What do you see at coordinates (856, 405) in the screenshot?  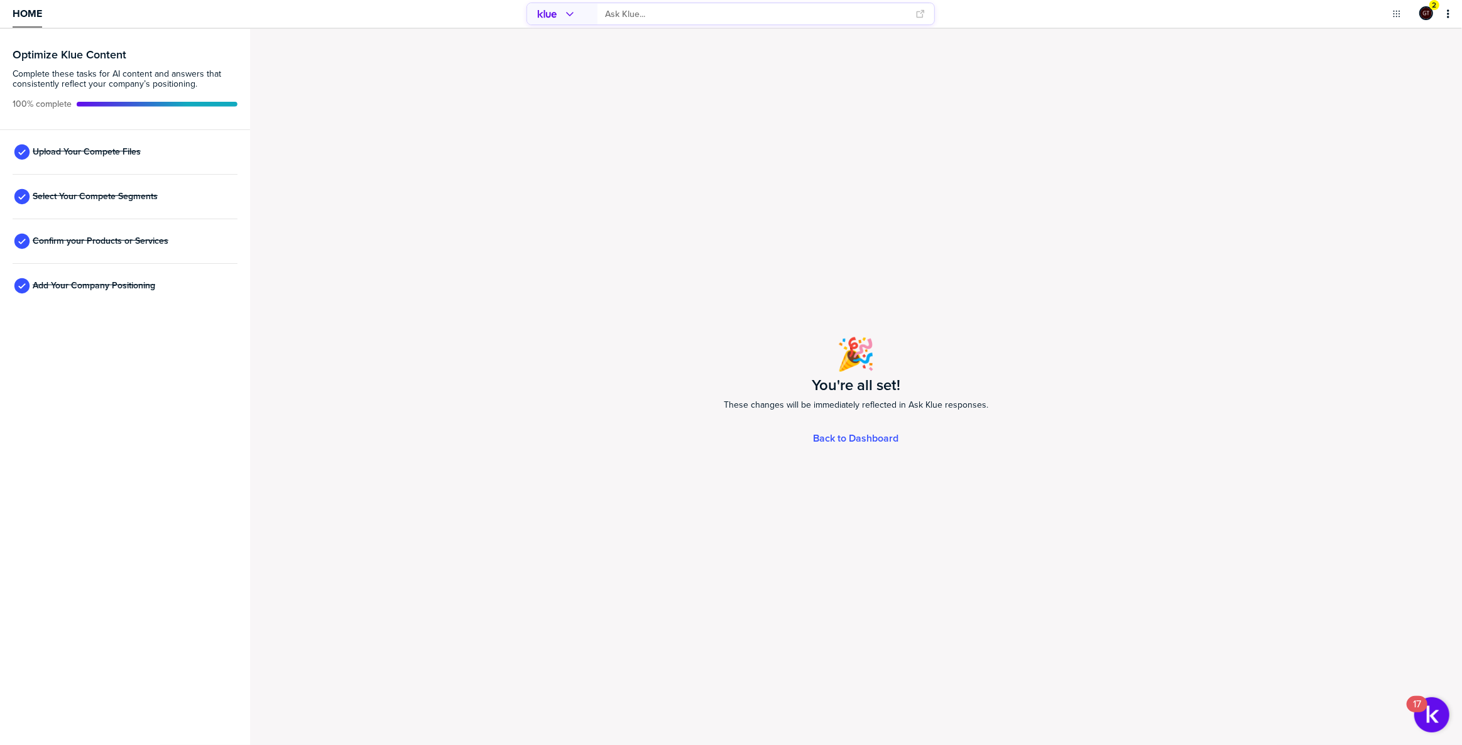 I see `span: These changes will be immediately reflected in Ask Klue responses.` at bounding box center [856, 405].